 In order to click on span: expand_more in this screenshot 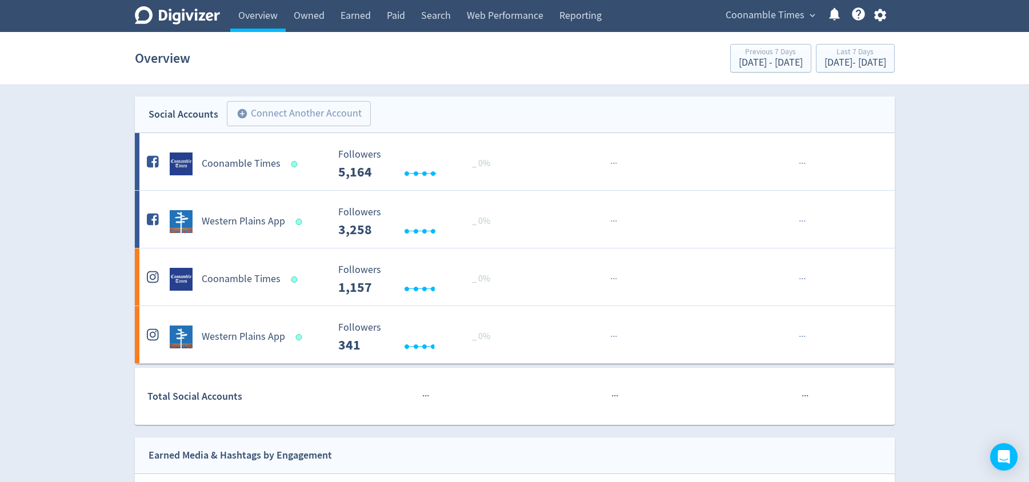, I will do `click(812, 15)`.